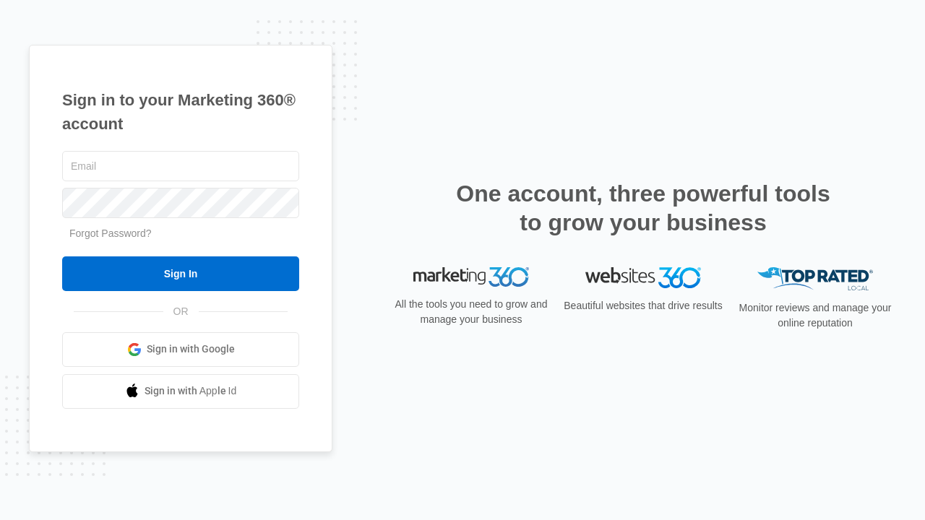  Describe the element at coordinates (815, 316) in the screenshot. I see `p: Monitor reviews and manage your online reputation` at that location.